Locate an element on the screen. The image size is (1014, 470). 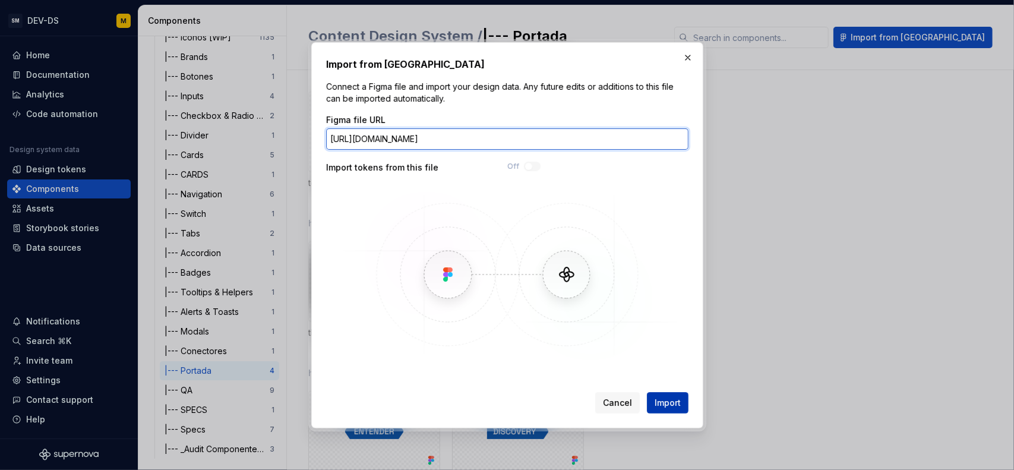
label: Off is located at coordinates (513, 166).